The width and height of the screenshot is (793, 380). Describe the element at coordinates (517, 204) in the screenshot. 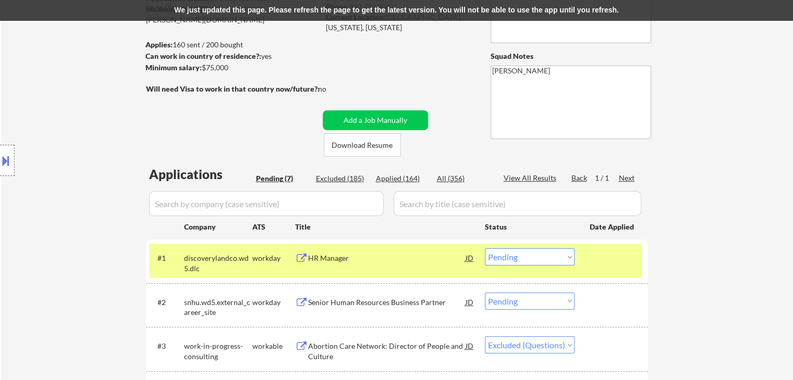

I see `input: Search by title (case sensitive)` at that location.